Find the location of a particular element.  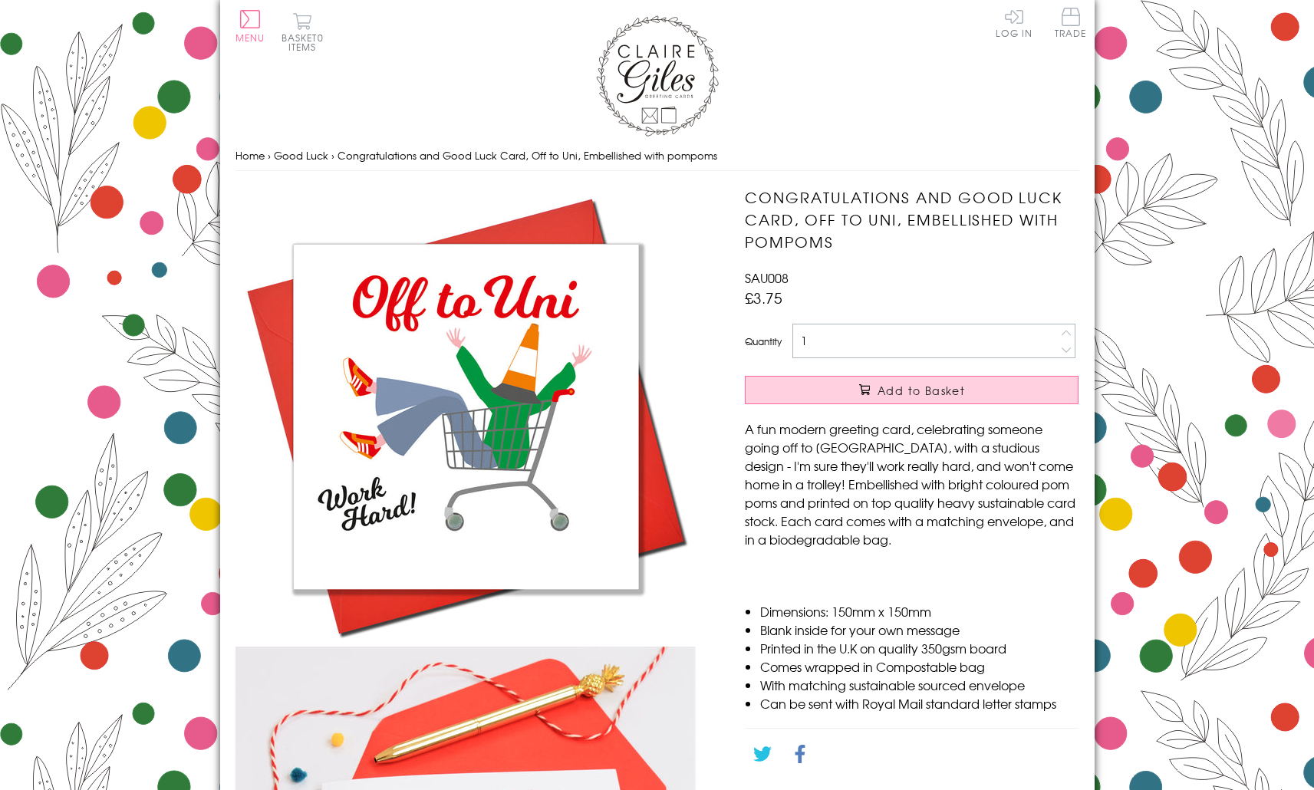

a: Log In is located at coordinates (1014, 22).